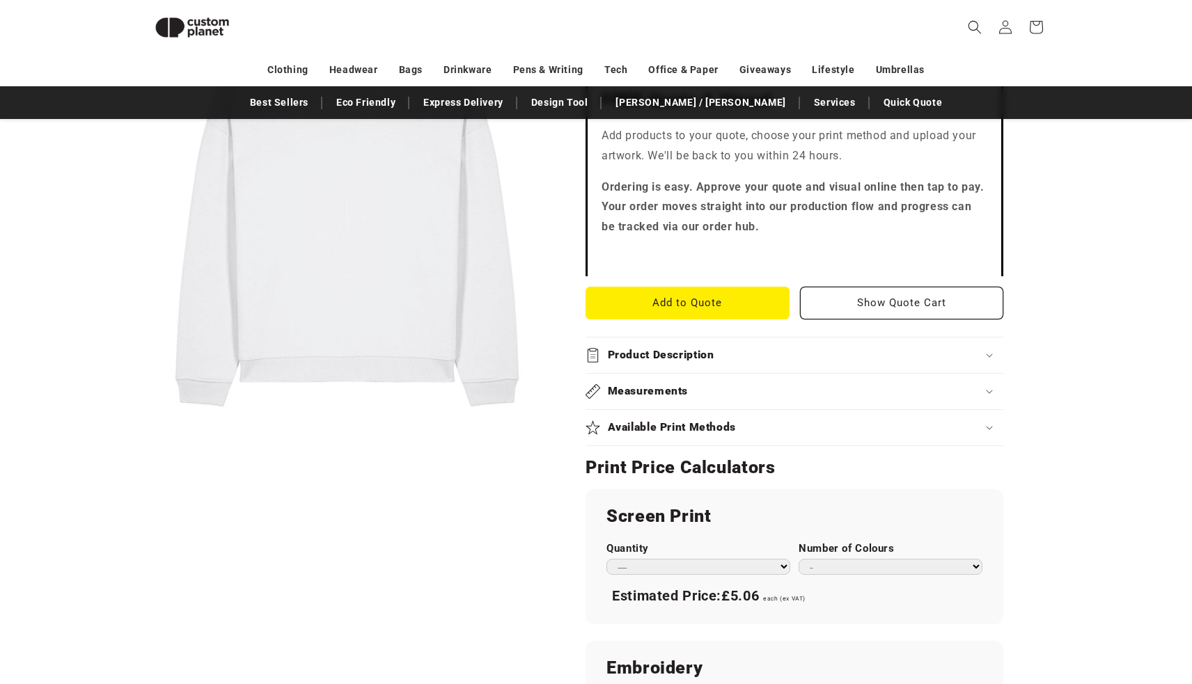 The height and width of the screenshot is (684, 1192). What do you see at coordinates (616, 70) in the screenshot?
I see `a: Tech` at bounding box center [616, 70].